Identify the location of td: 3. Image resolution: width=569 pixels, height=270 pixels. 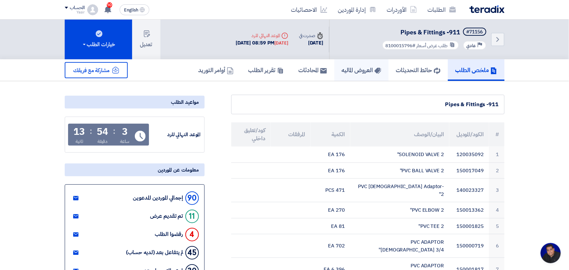
(497, 191).